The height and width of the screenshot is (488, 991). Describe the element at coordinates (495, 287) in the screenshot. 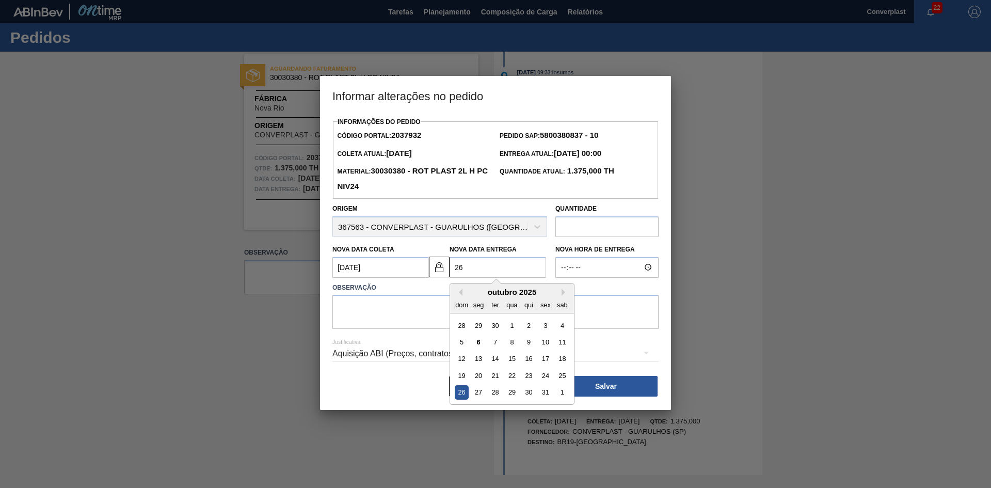

I see `label: Observação` at that location.